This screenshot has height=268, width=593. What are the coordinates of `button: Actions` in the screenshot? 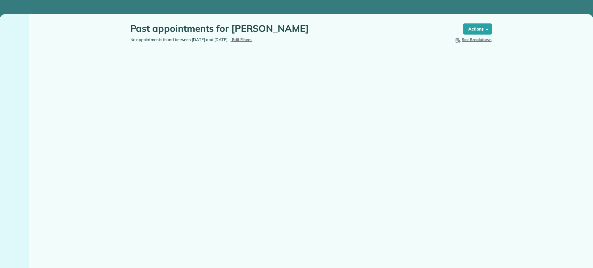 It's located at (477, 29).